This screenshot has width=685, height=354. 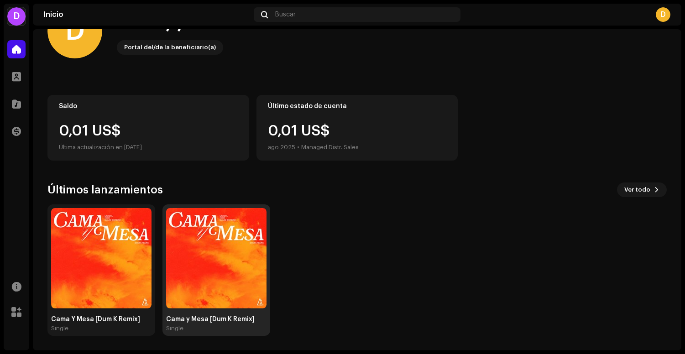 I want to click on div: Managed Distr. Sales, so click(x=330, y=147).